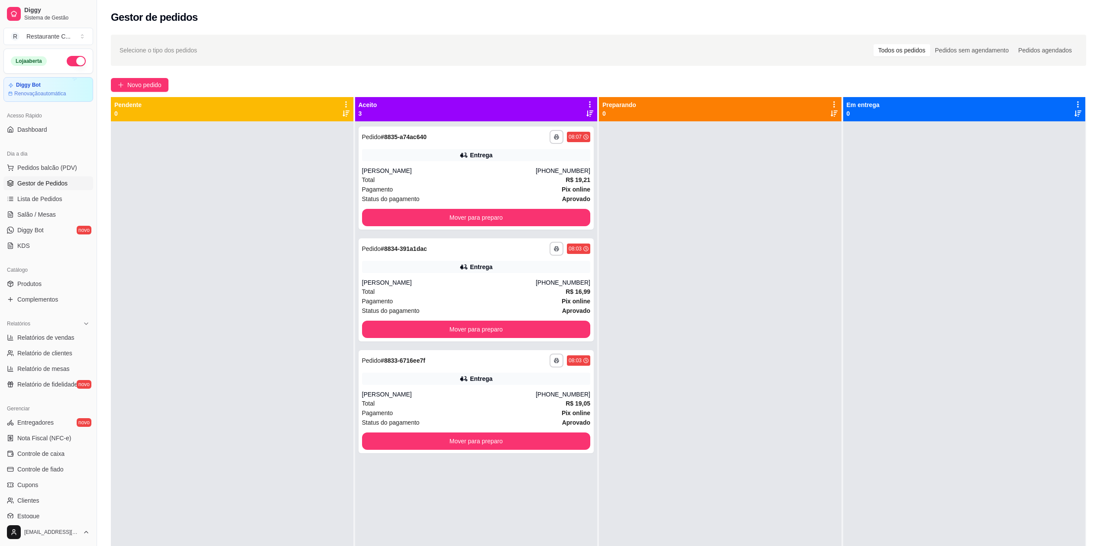  Describe the element at coordinates (48, 199) in the screenshot. I see `a: Lista de Pedidos` at that location.